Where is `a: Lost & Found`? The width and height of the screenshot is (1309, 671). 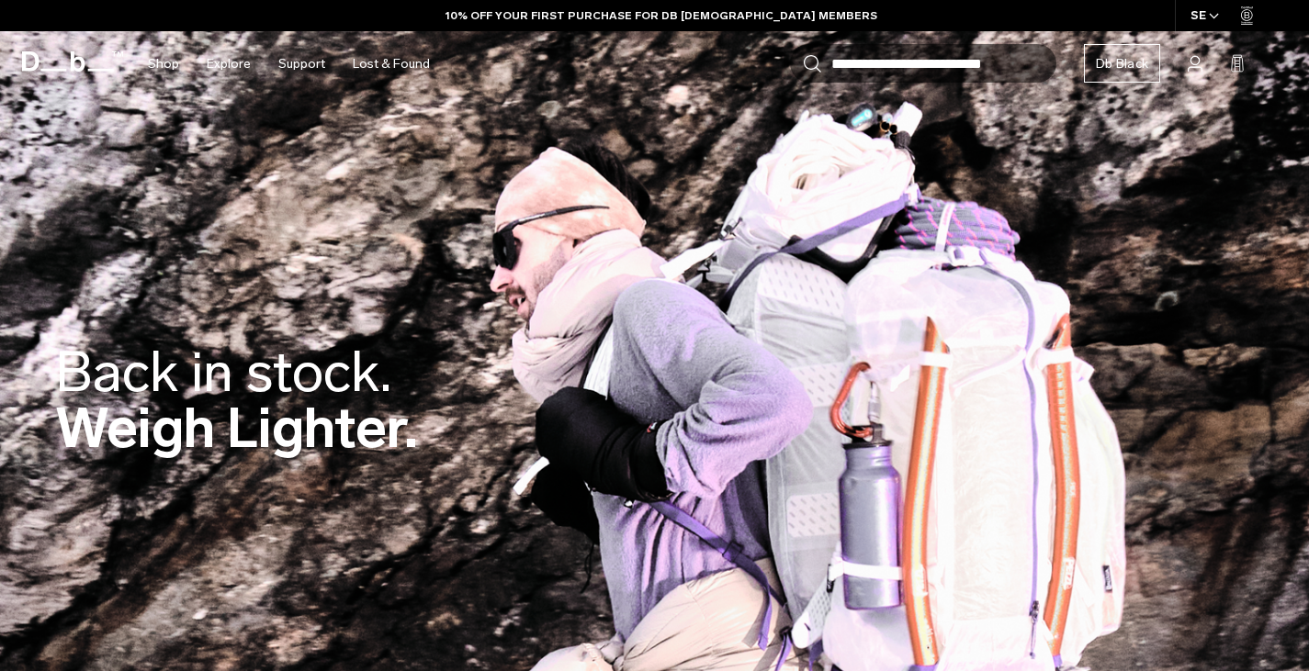
a: Lost & Found is located at coordinates (391, 63).